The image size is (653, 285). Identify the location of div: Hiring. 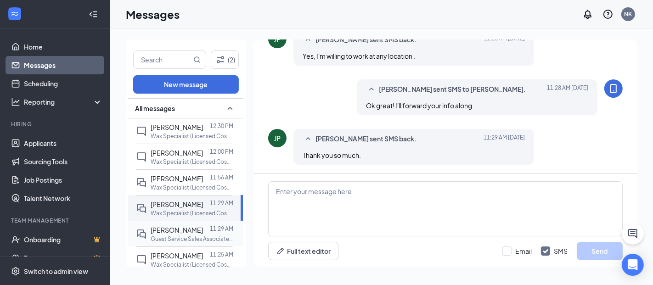
(56, 124).